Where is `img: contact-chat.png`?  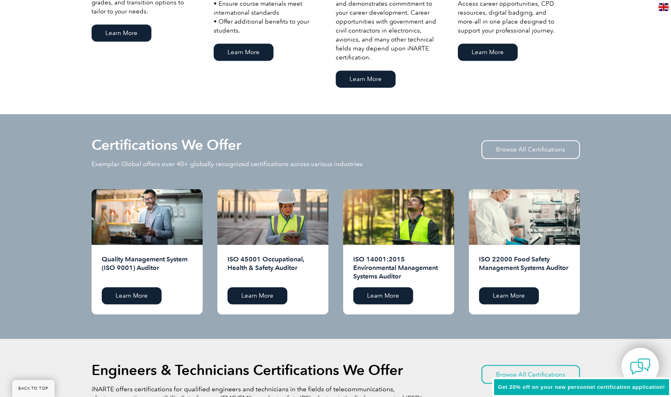 img: contact-chat.png is located at coordinates (640, 366).